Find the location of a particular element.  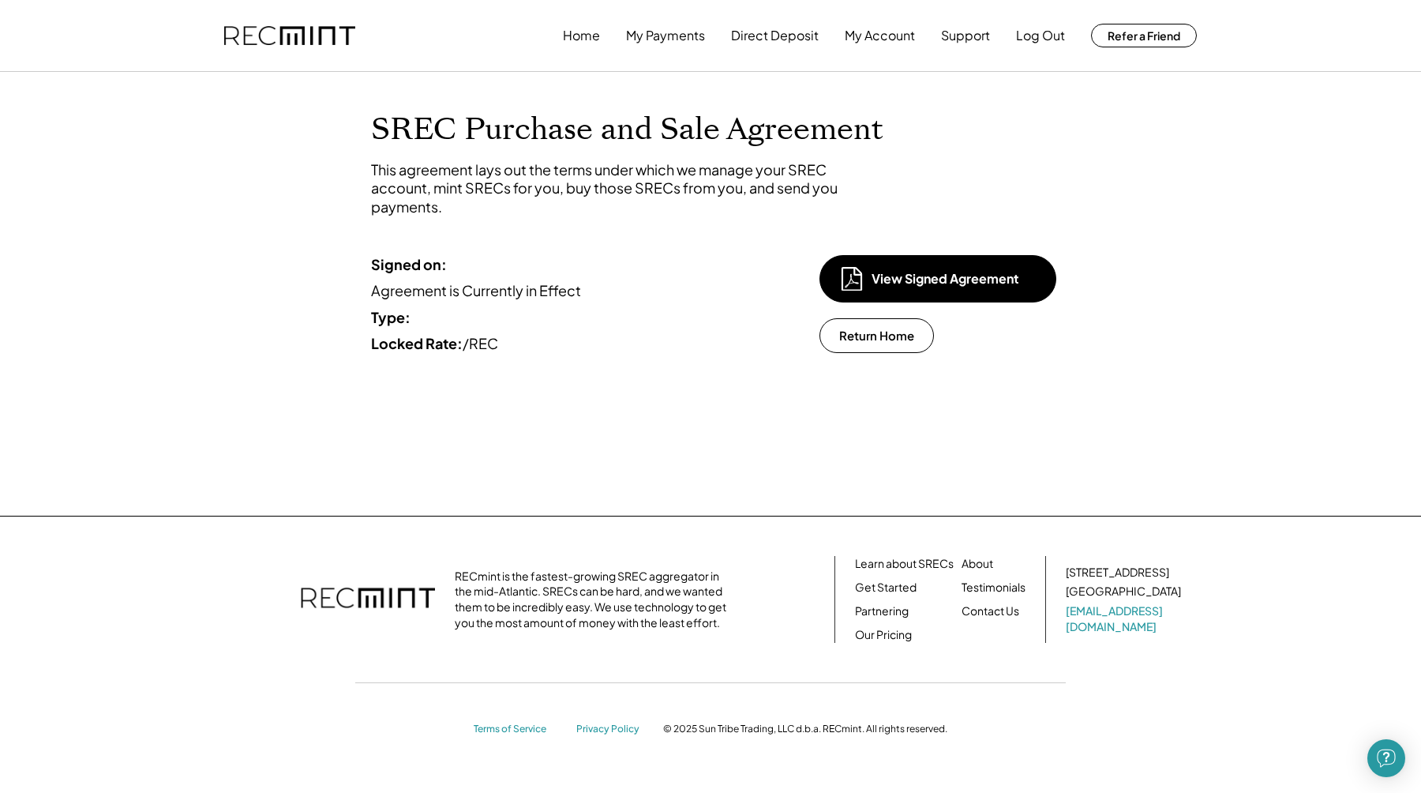

div: /REC is located at coordinates (549, 343).